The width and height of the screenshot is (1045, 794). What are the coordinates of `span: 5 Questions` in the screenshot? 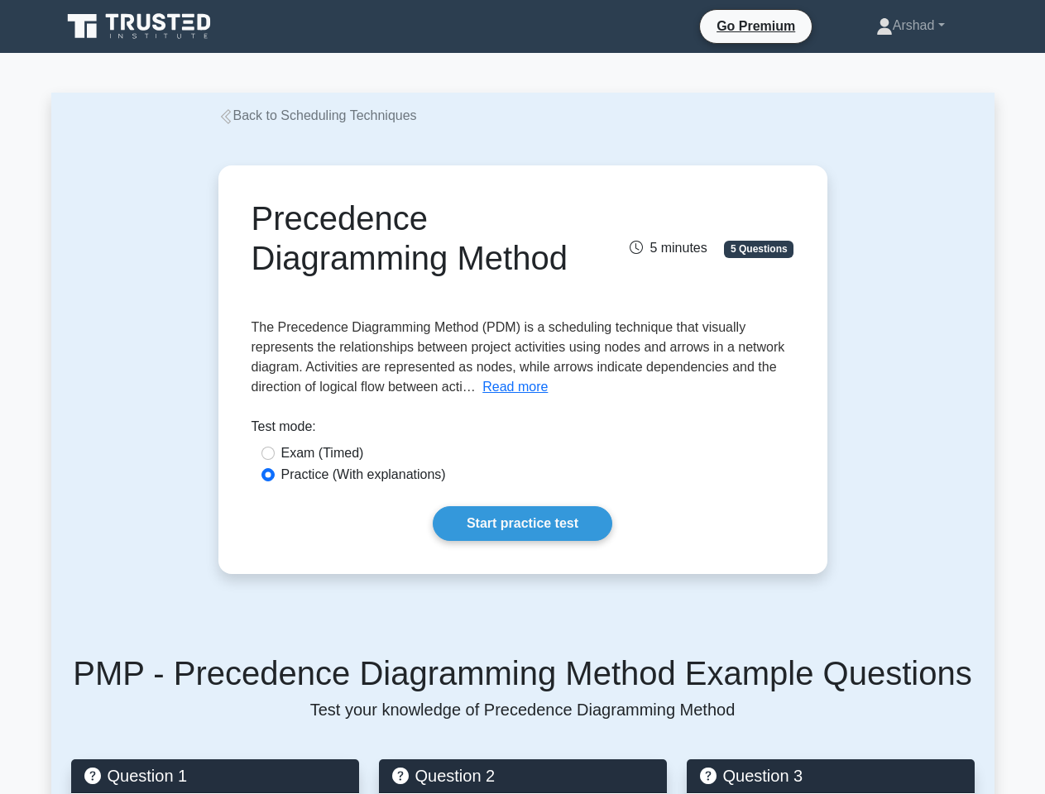 It's located at (759, 249).